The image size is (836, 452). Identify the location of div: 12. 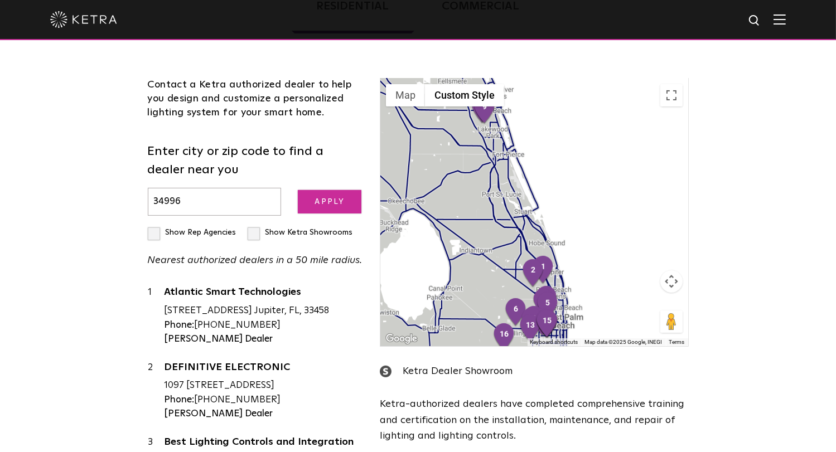
(548, 325).